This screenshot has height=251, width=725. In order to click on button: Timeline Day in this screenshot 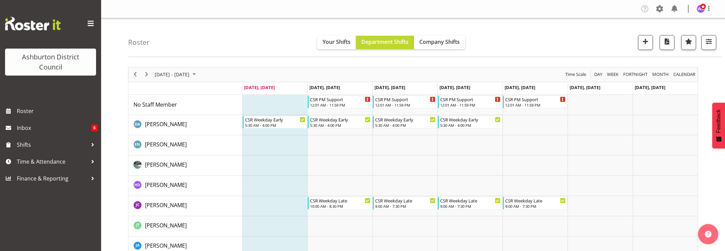, I will do `click(599, 74)`.